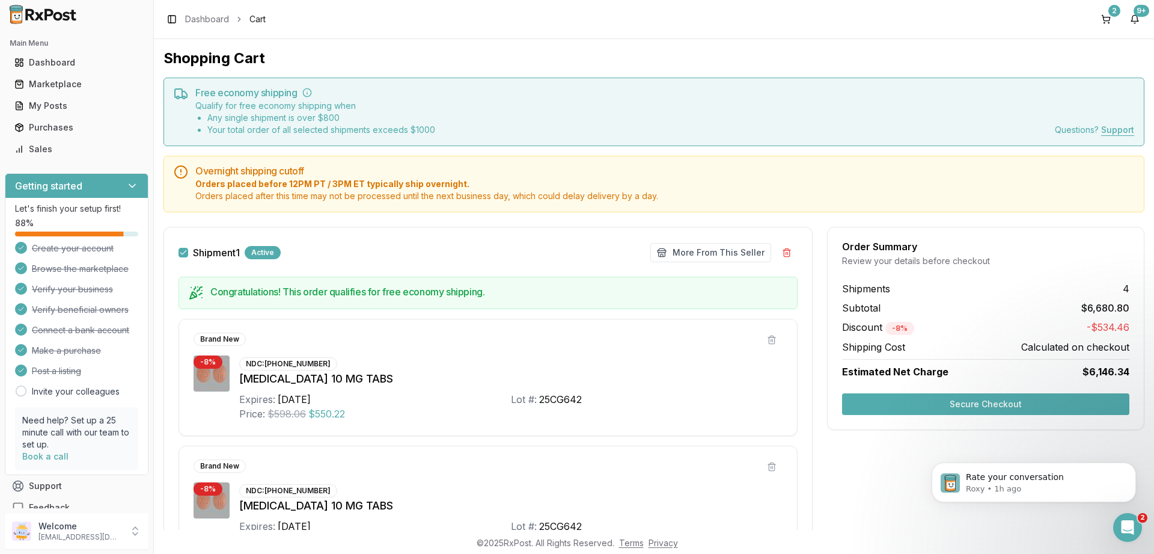 This screenshot has height=554, width=1154. I want to click on span: 2, so click(1143, 518).